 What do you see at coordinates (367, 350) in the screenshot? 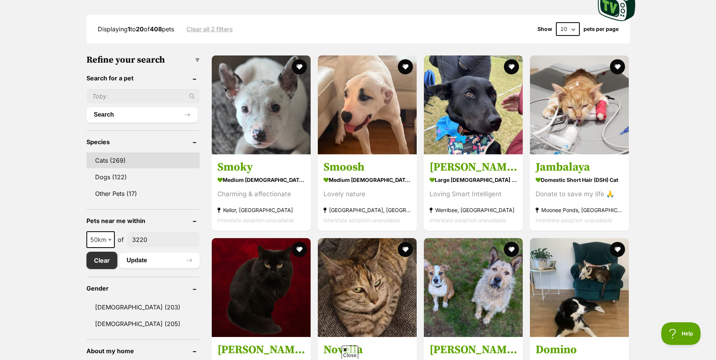
I see `h3: Novella` at bounding box center [367, 350].